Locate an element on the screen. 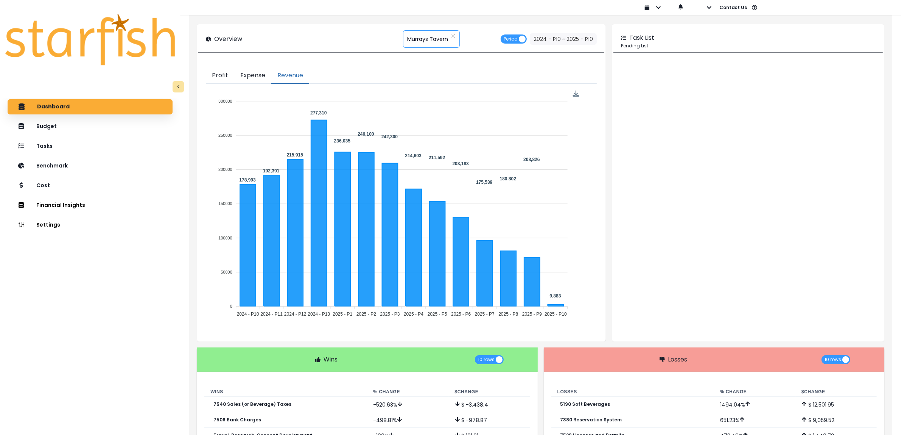 The height and width of the screenshot is (435, 901). tspan: 2025 - P2 is located at coordinates (366, 314).